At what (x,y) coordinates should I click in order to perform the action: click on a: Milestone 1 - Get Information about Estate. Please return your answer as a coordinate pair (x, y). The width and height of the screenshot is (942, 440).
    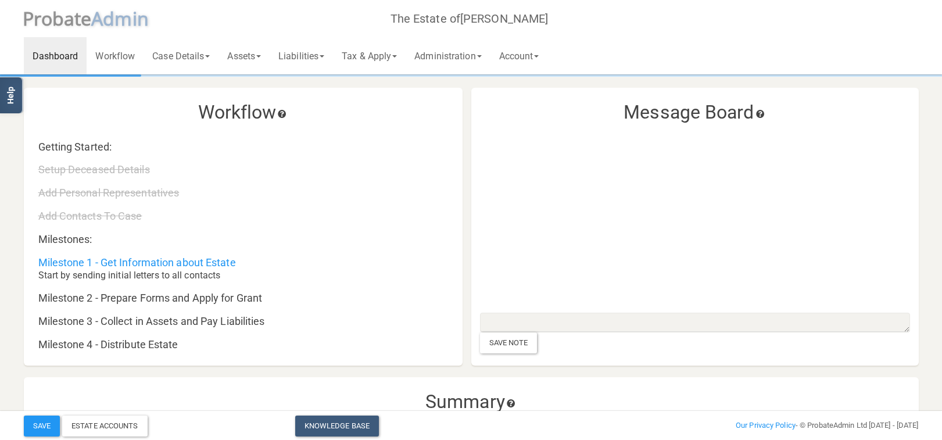
    Looking at the image, I should click on (137, 262).